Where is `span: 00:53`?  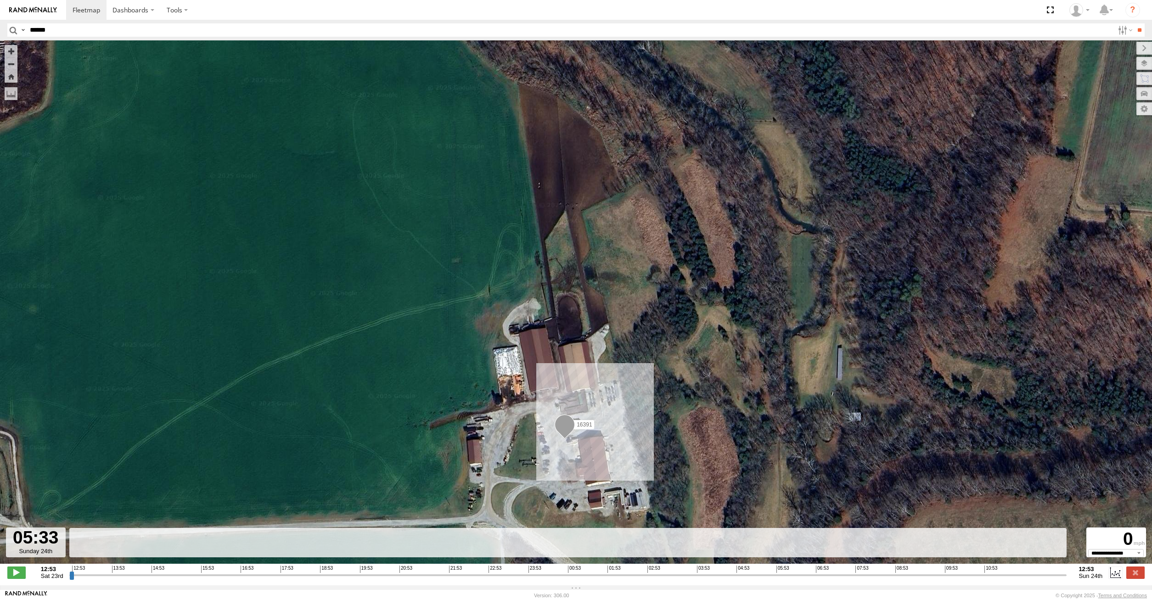 span: 00:53 is located at coordinates (575, 569).